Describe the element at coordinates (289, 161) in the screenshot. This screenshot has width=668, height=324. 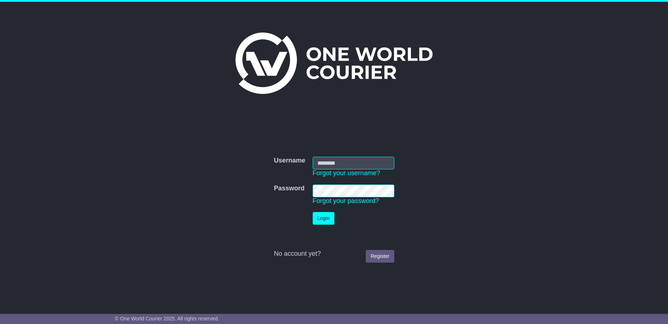
I see `label: Username` at that location.